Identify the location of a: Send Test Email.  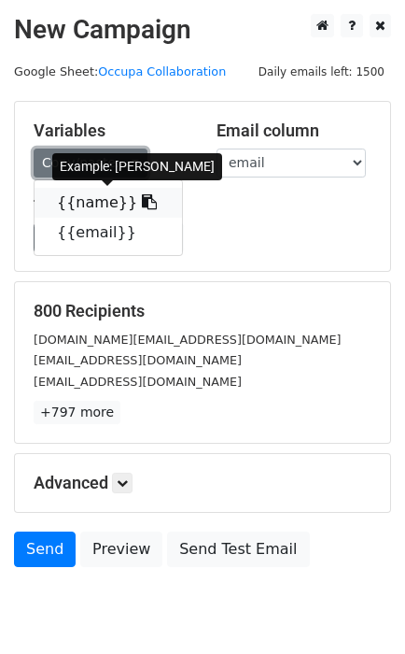
(238, 549).